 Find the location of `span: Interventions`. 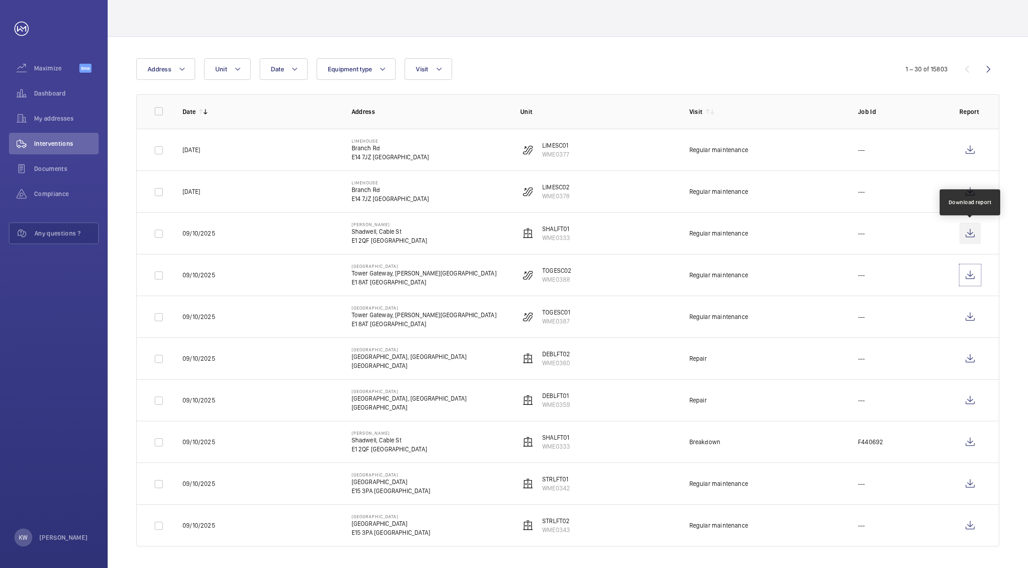

span: Interventions is located at coordinates (66, 144).